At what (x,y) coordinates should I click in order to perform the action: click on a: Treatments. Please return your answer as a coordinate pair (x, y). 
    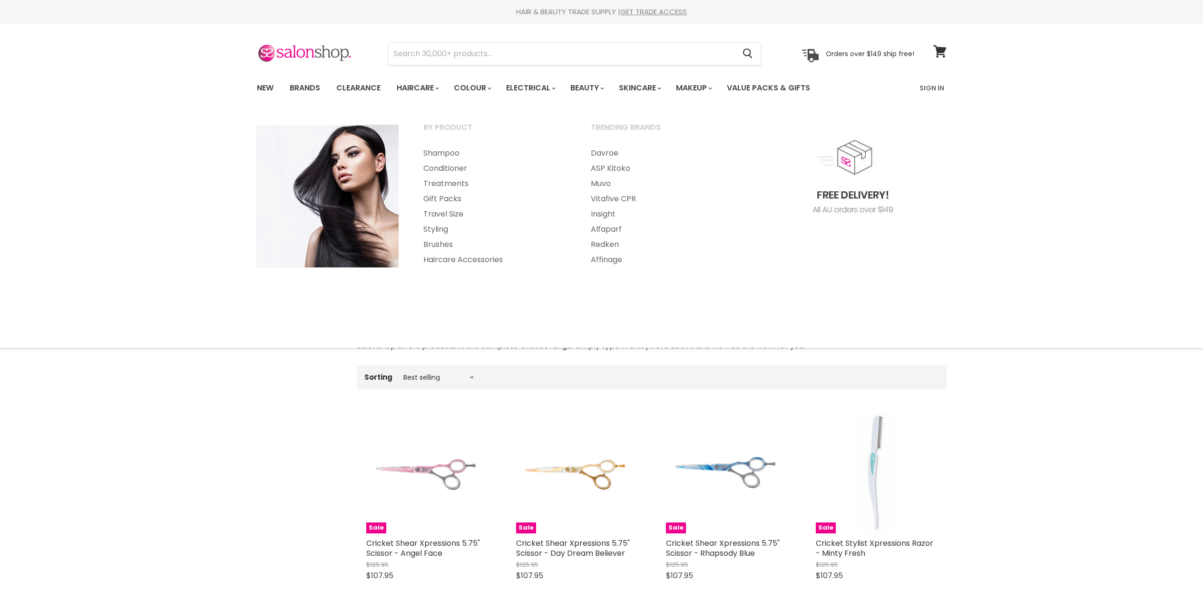
    Looking at the image, I should click on (494, 184).